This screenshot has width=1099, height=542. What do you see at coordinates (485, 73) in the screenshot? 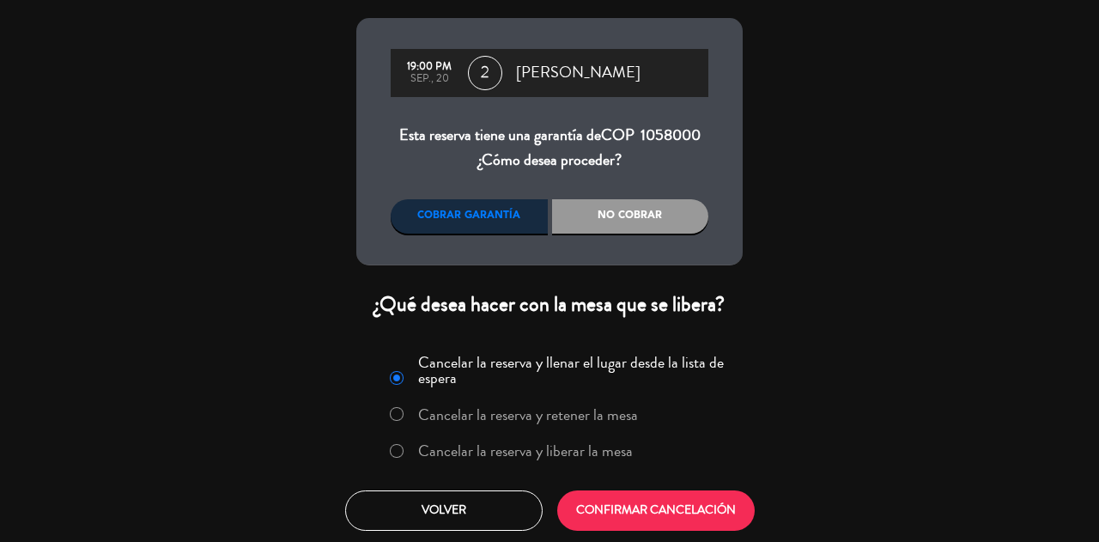
I see `span: 2` at bounding box center [485, 73].